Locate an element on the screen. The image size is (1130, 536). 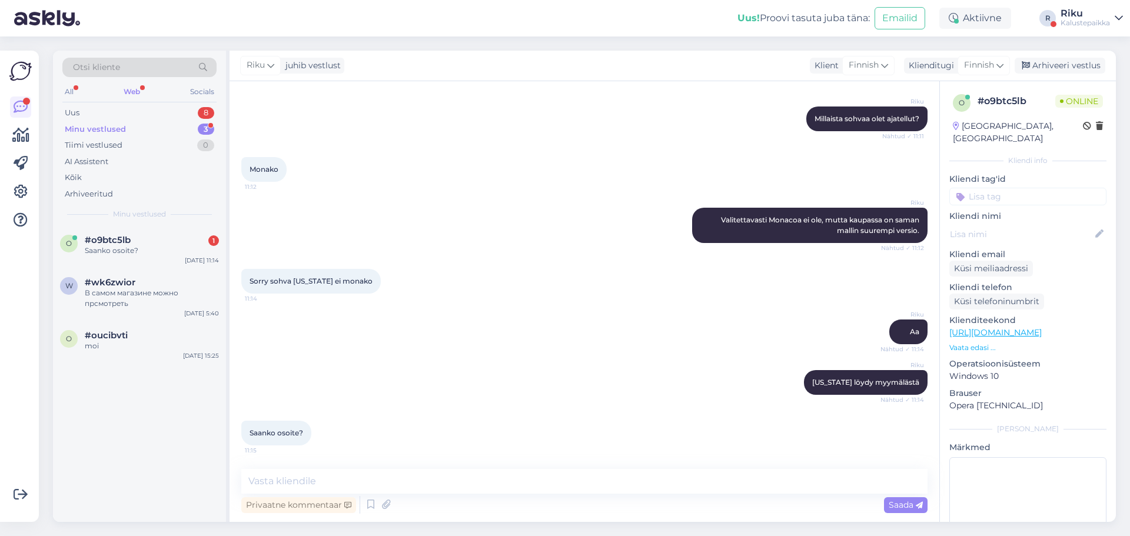
div: Privaatne kommentaar is located at coordinates (298, 505).